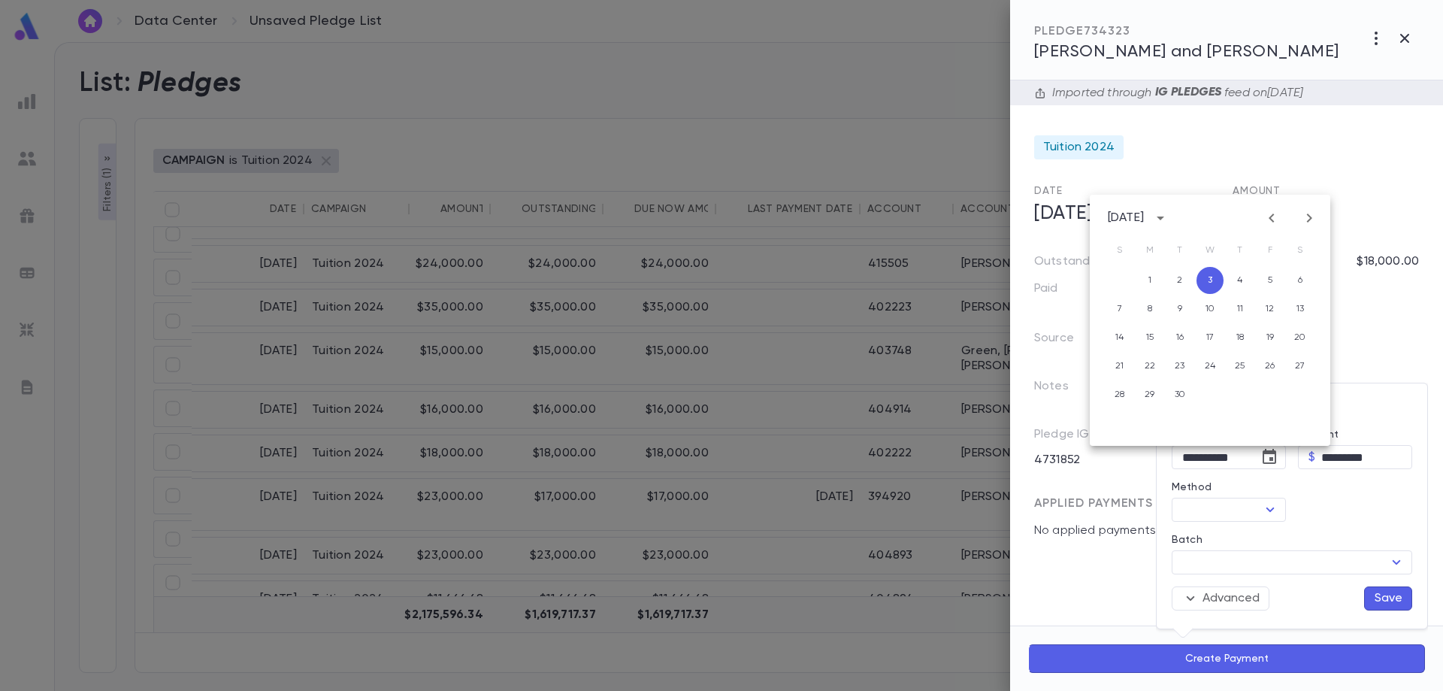  I want to click on span: Thursday, so click(1240, 250).